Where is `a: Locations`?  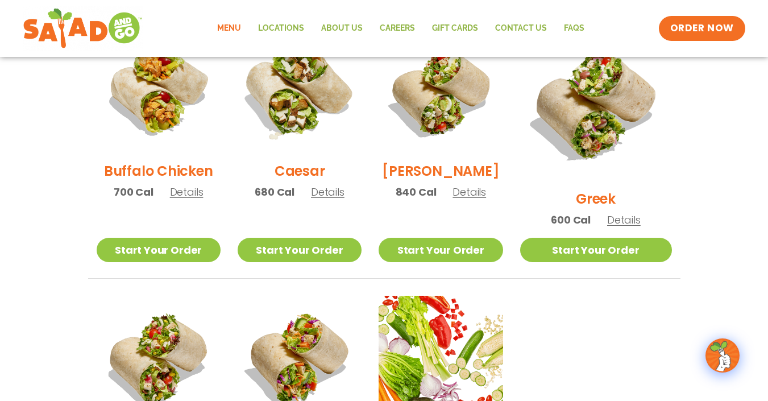 a: Locations is located at coordinates (281, 28).